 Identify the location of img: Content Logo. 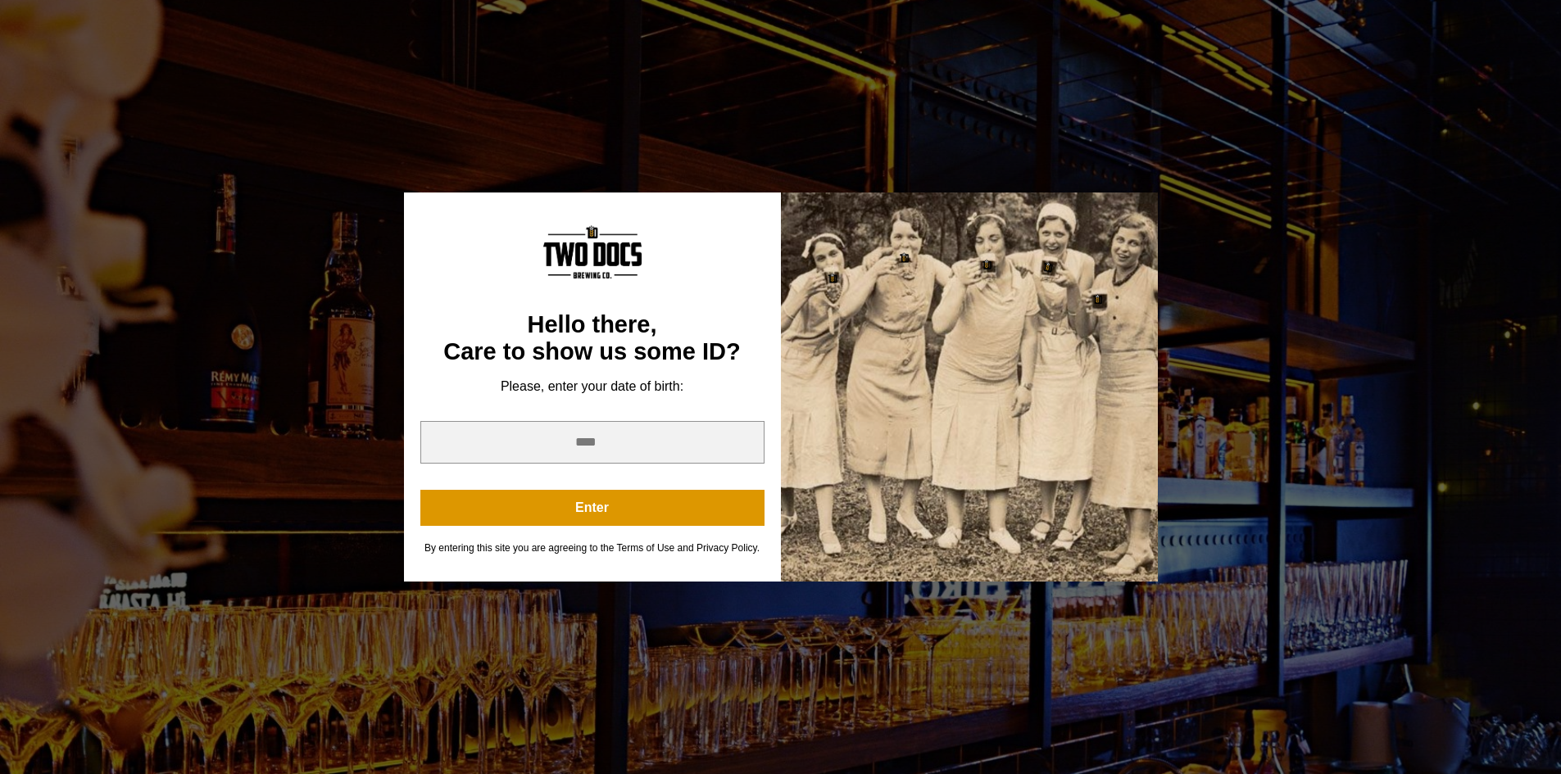
(593, 252).